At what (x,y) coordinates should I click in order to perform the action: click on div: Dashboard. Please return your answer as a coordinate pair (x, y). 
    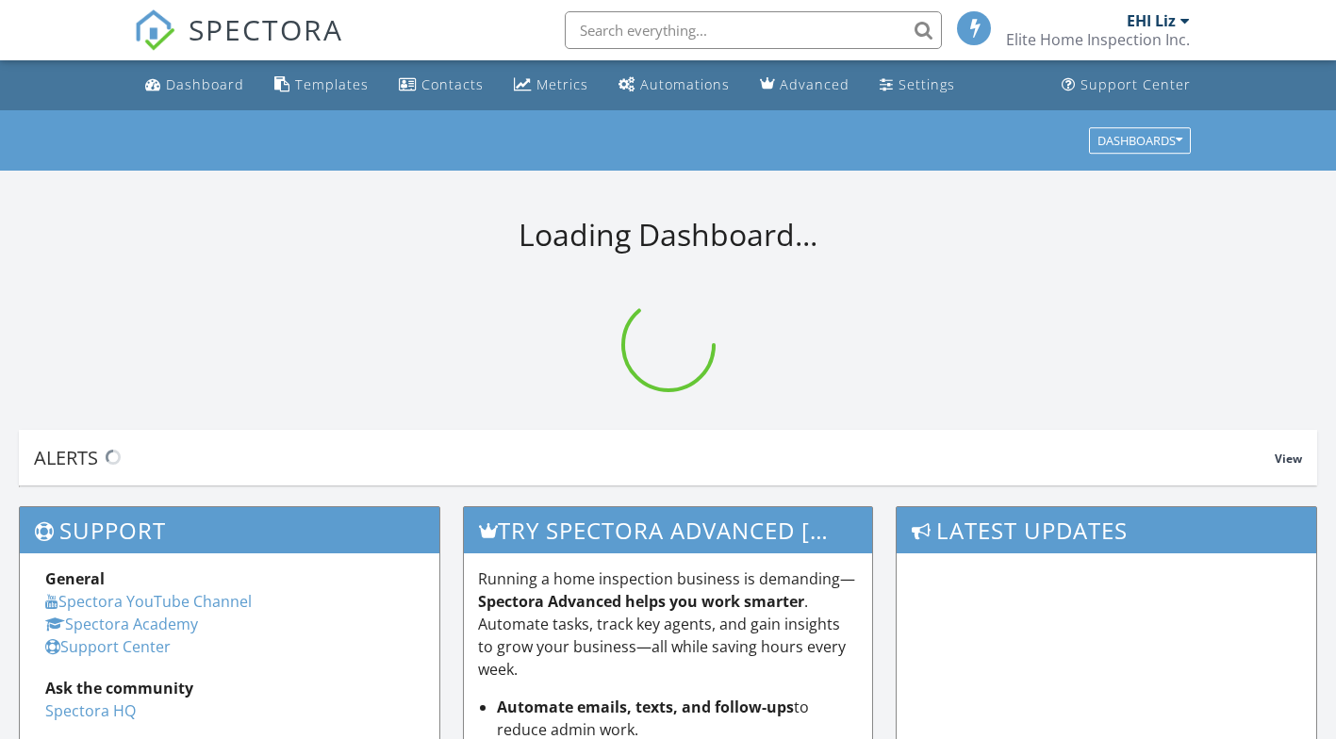
    Looking at the image, I should click on (205, 84).